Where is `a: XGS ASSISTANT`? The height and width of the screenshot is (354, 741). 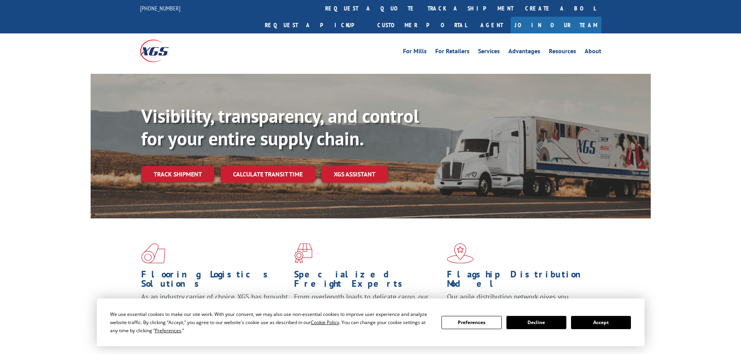 a: XGS ASSISTANT is located at coordinates (354, 174).